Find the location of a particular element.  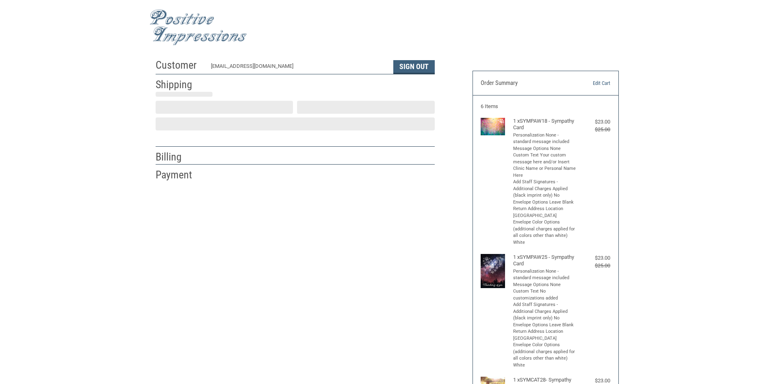

h3: Order Summary is located at coordinates (524, 83).